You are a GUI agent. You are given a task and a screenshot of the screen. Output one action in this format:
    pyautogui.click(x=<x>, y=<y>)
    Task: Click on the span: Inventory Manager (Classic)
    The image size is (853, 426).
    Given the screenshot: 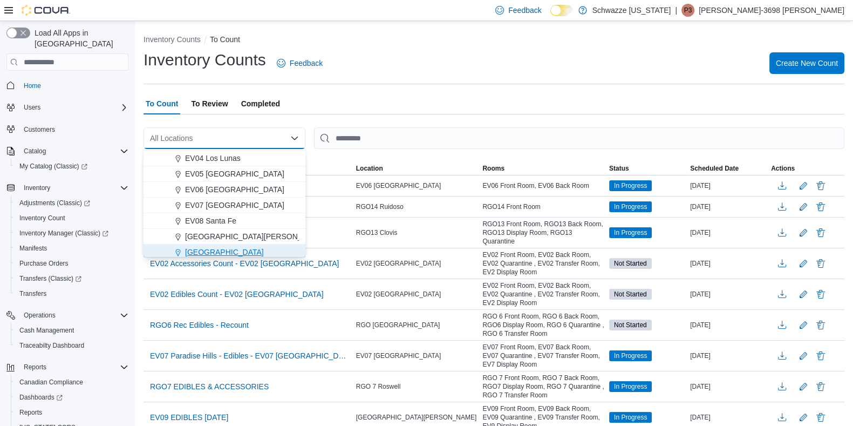 What is the action you would take?
    pyautogui.click(x=64, y=233)
    